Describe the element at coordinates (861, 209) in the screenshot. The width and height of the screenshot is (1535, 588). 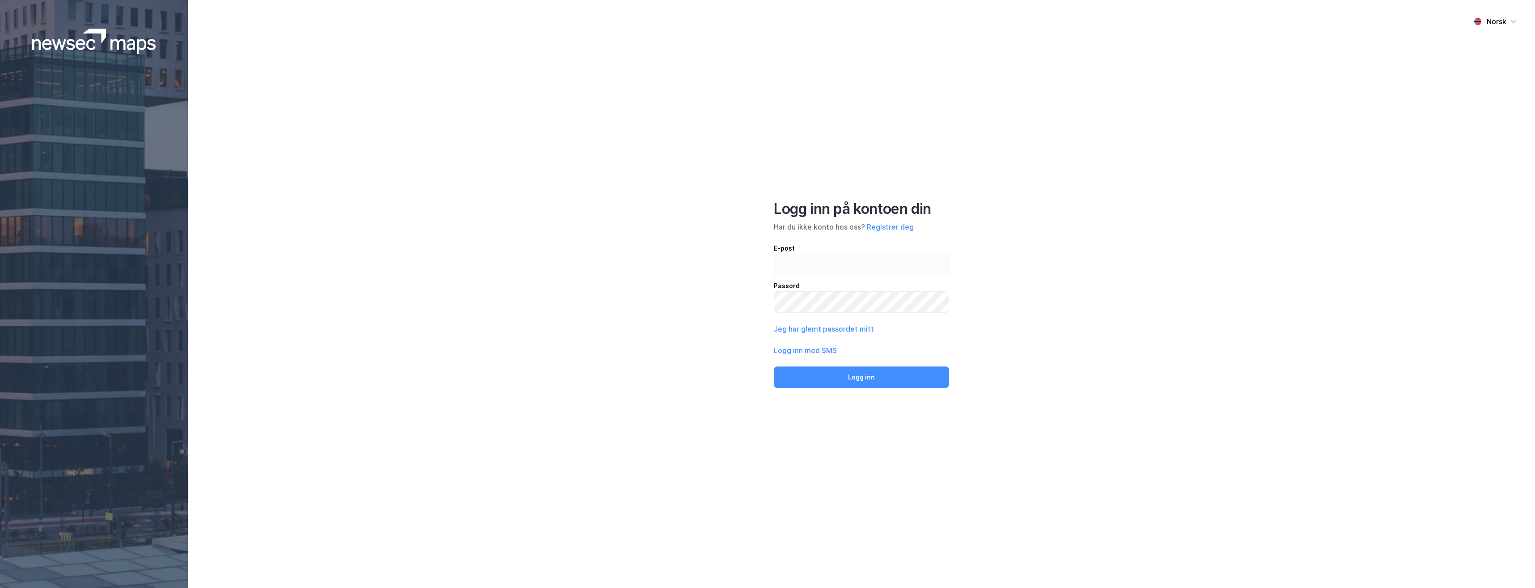
I see `div: Logg inn på kontoen din` at that location.